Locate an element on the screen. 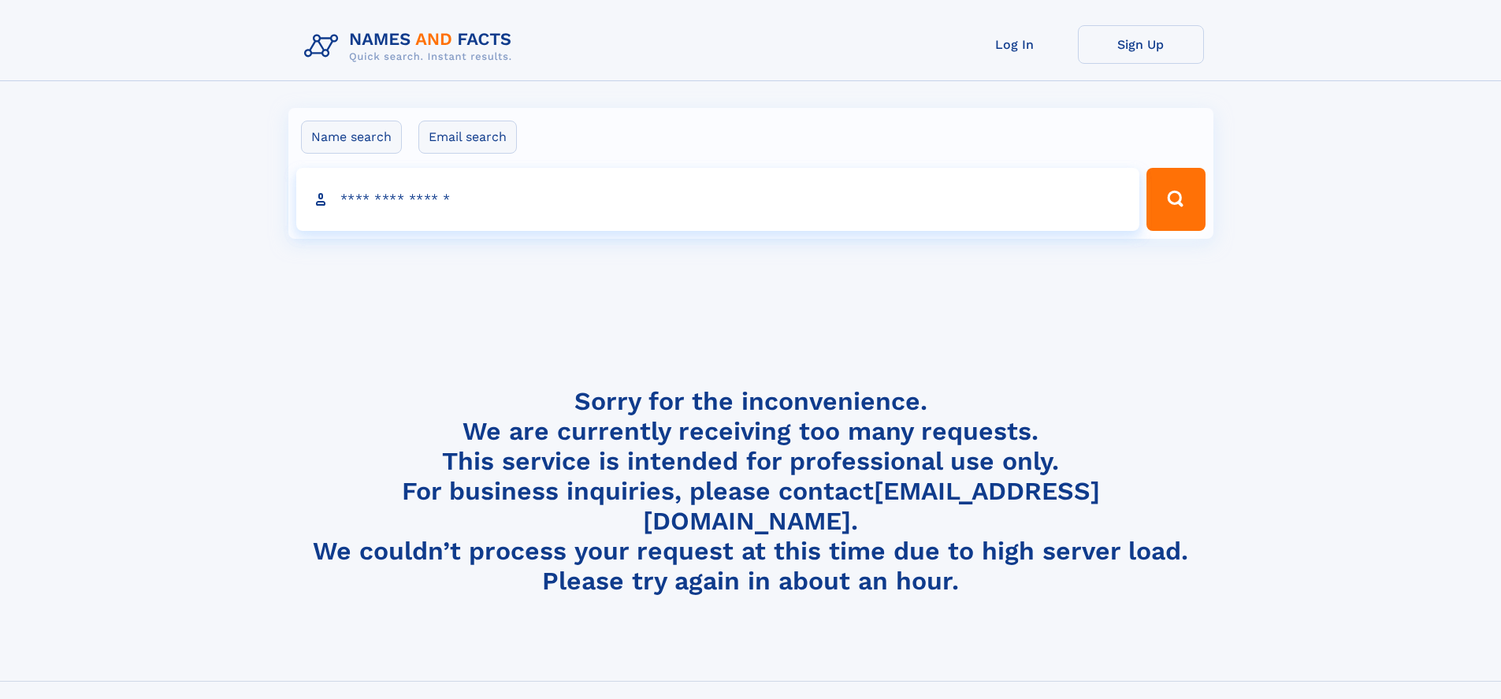  h4: Sorry for the inconvenience. We are currently receiving too many requests. This service is intend... is located at coordinates (751, 491).